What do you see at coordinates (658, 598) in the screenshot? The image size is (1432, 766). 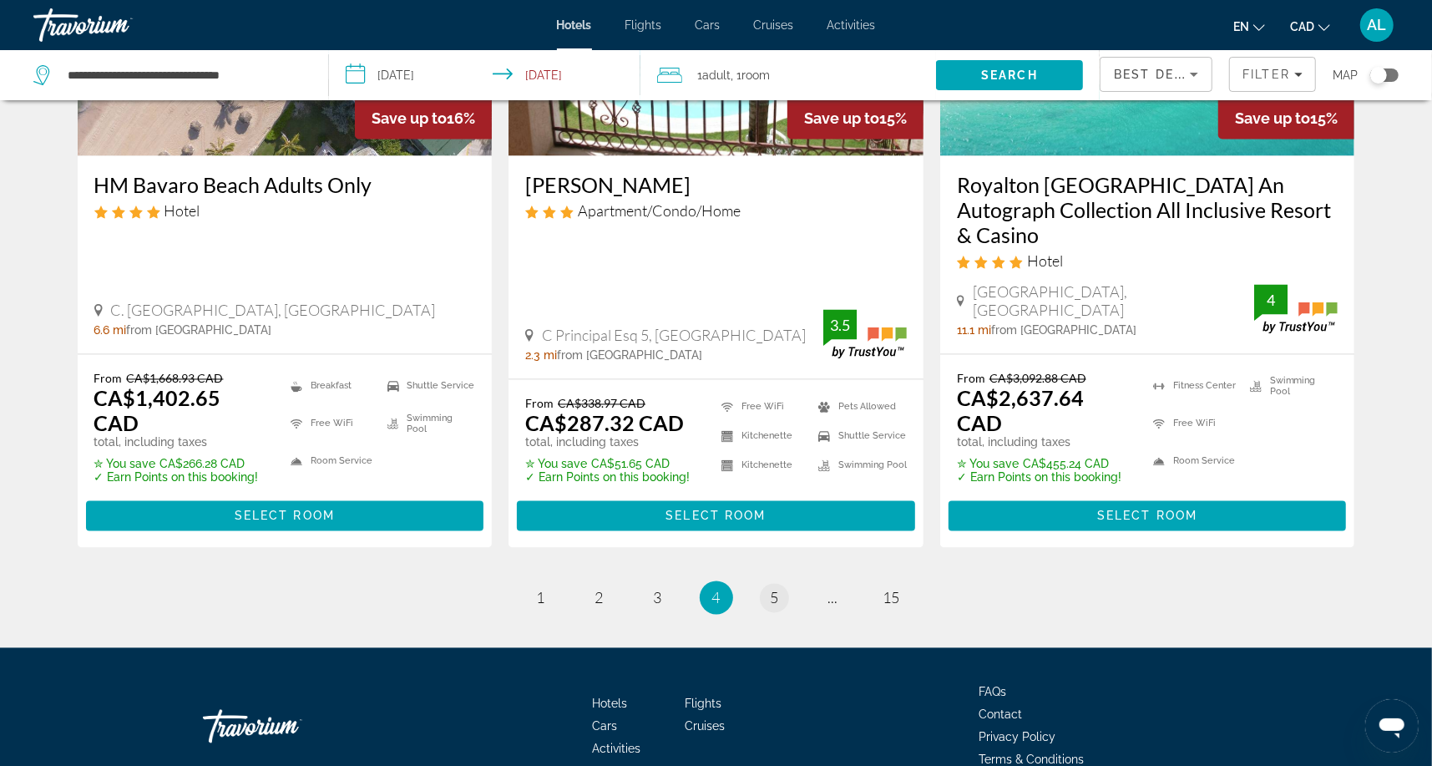 I see `span: 3` at bounding box center [658, 598].